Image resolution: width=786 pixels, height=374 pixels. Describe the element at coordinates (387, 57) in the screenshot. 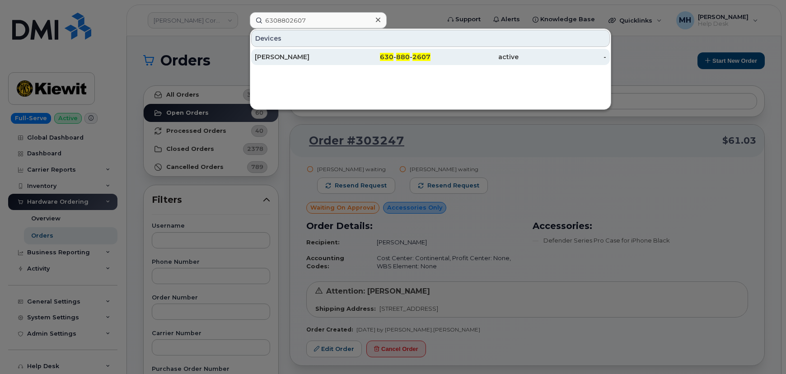

I see `span: 630` at that location.